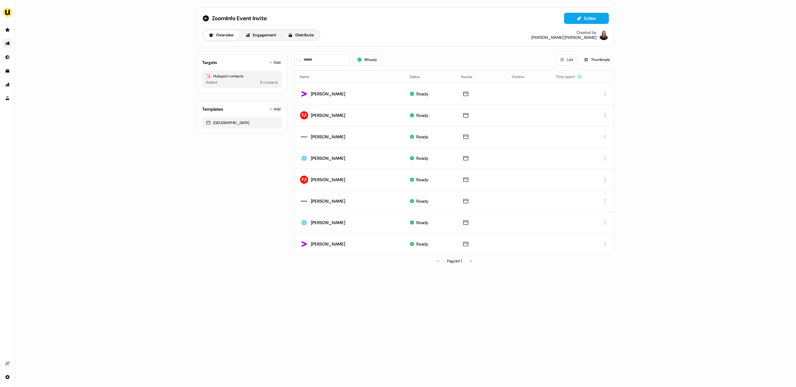 The width and height of the screenshot is (796, 387). Describe the element at coordinates (587, 33) in the screenshot. I see `div: Created by` at that location.